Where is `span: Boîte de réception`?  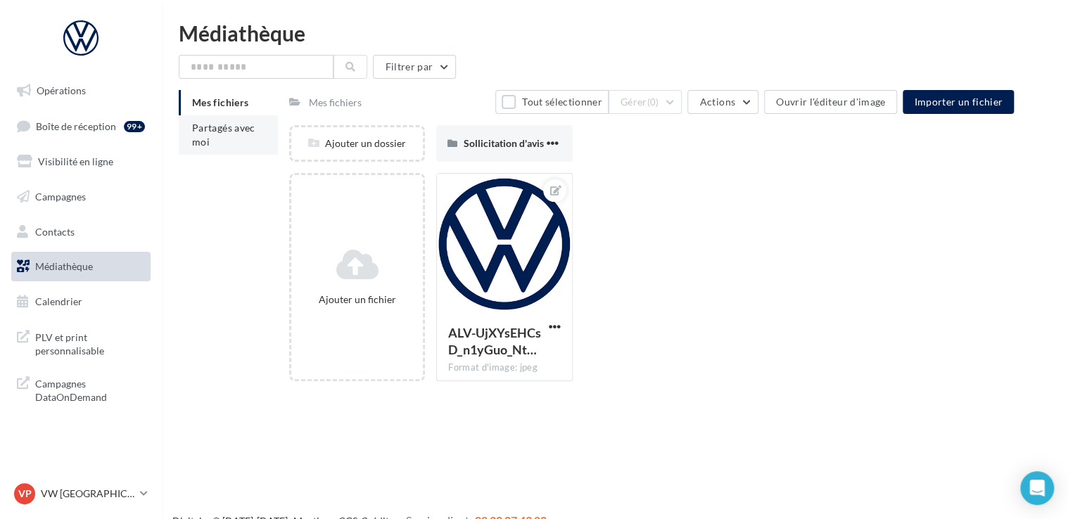
span: Boîte de réception is located at coordinates (76, 125).